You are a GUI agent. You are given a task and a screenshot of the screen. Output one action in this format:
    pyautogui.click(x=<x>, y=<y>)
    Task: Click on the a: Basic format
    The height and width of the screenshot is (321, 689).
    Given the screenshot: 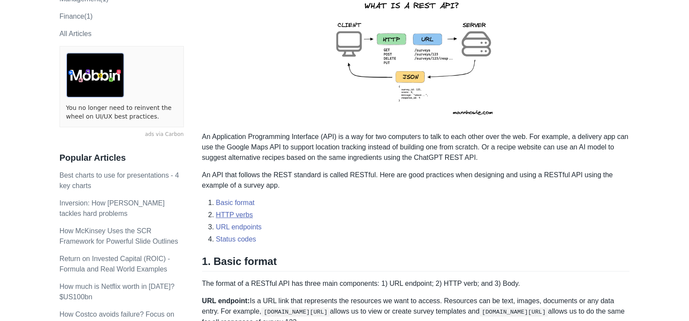 What is the action you would take?
    pyautogui.click(x=235, y=203)
    